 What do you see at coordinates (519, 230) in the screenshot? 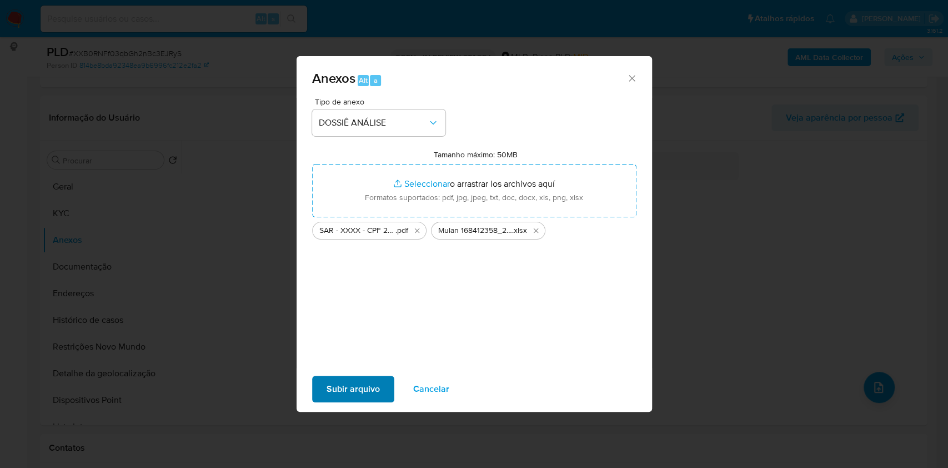
I see `span: .xlsx` at bounding box center [519, 230].